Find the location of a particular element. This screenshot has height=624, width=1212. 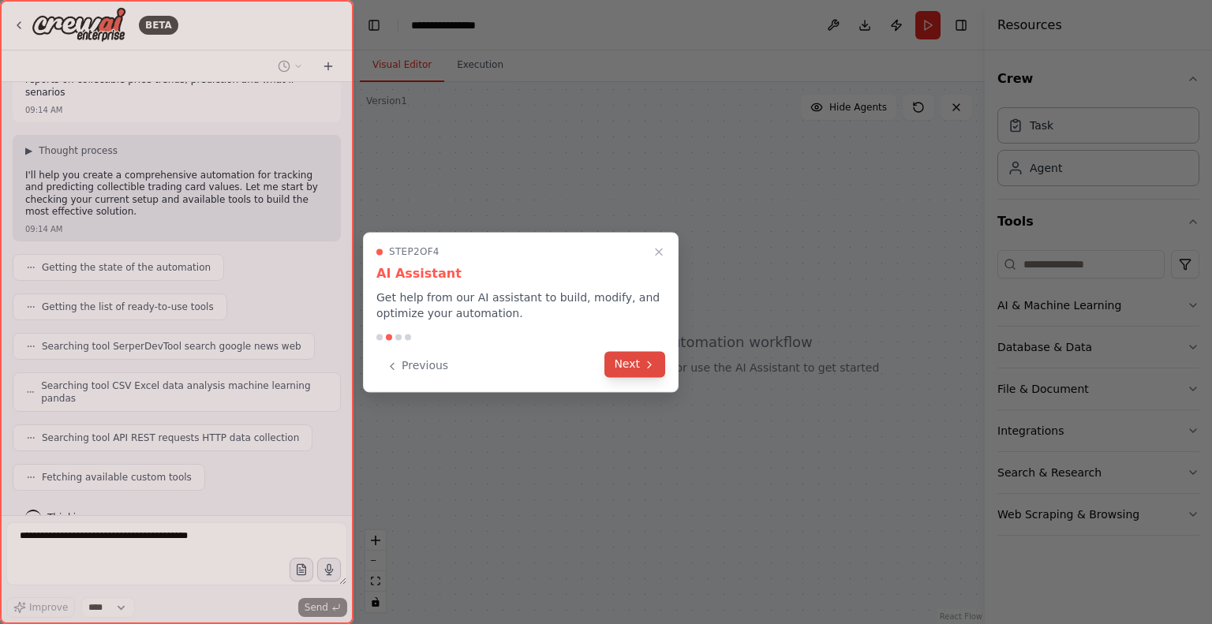

button: Next is located at coordinates (635, 364).